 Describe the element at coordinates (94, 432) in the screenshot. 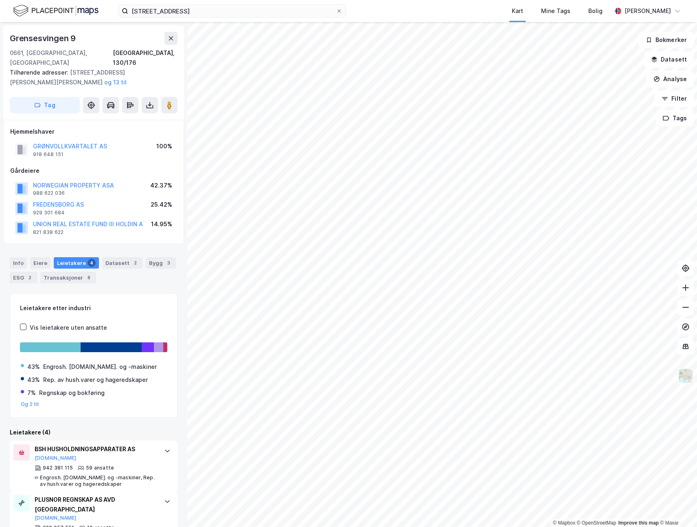

I see `div: Leietakere (4)` at that location.